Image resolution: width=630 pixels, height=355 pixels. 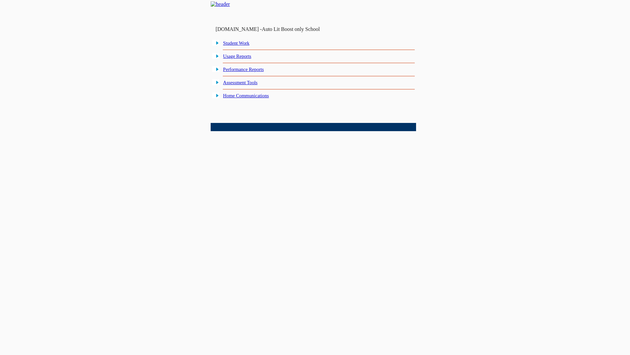 What do you see at coordinates (246, 96) in the screenshot?
I see `a: Home Communications` at bounding box center [246, 96].